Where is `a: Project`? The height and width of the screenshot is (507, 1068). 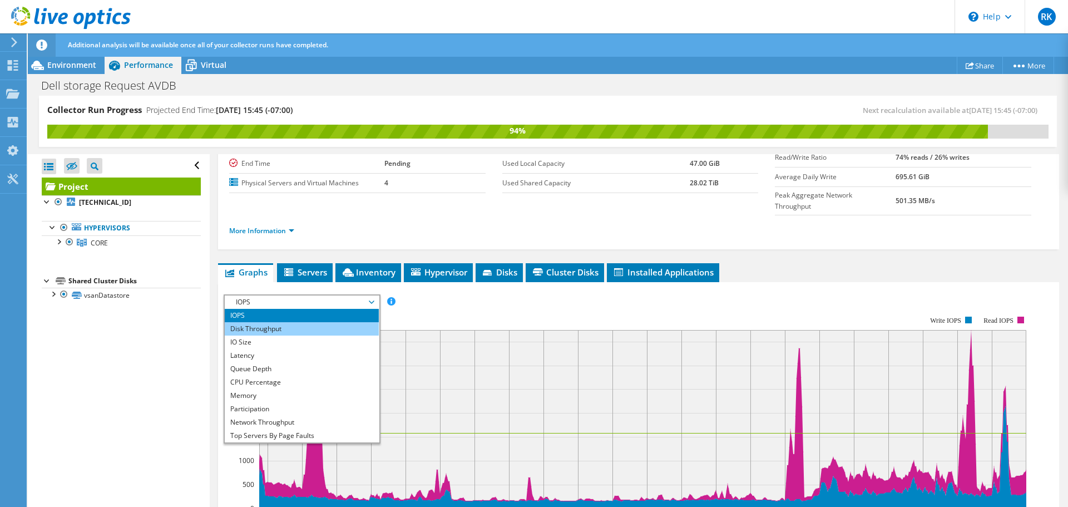
a: Project is located at coordinates (121, 186).